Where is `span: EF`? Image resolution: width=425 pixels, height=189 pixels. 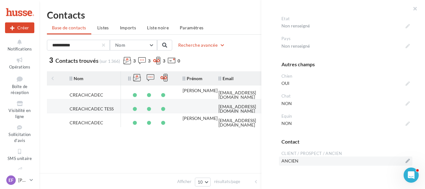 span: EF is located at coordinates (11, 180).